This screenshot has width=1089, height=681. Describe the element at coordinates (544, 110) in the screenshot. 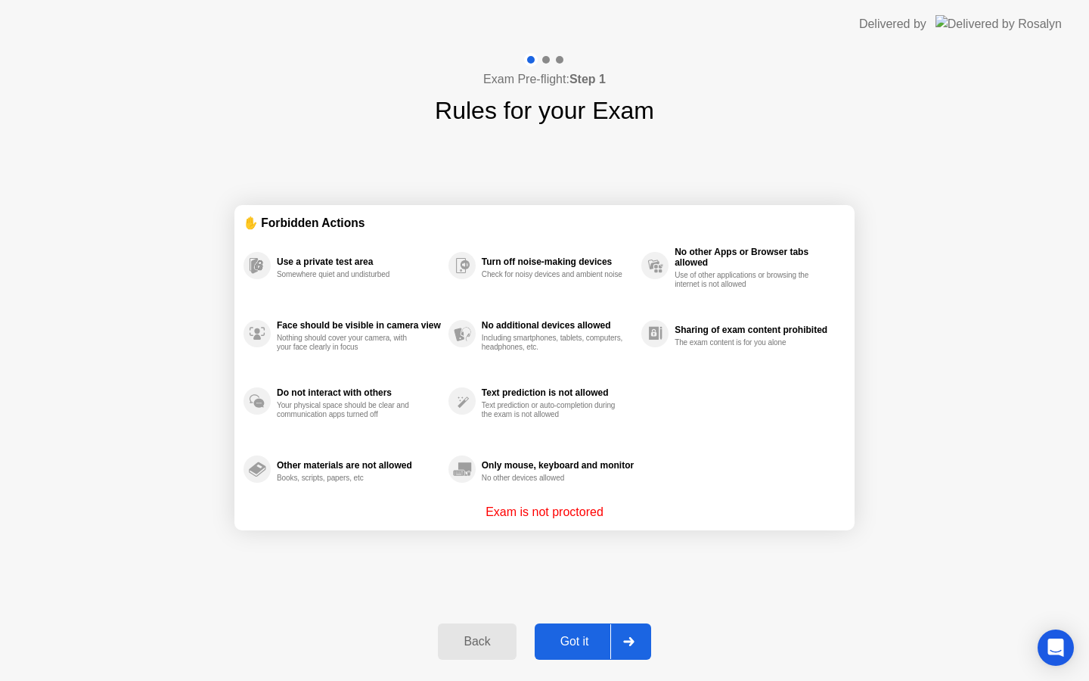

I see `h1: Rules for your Exam` at that location.